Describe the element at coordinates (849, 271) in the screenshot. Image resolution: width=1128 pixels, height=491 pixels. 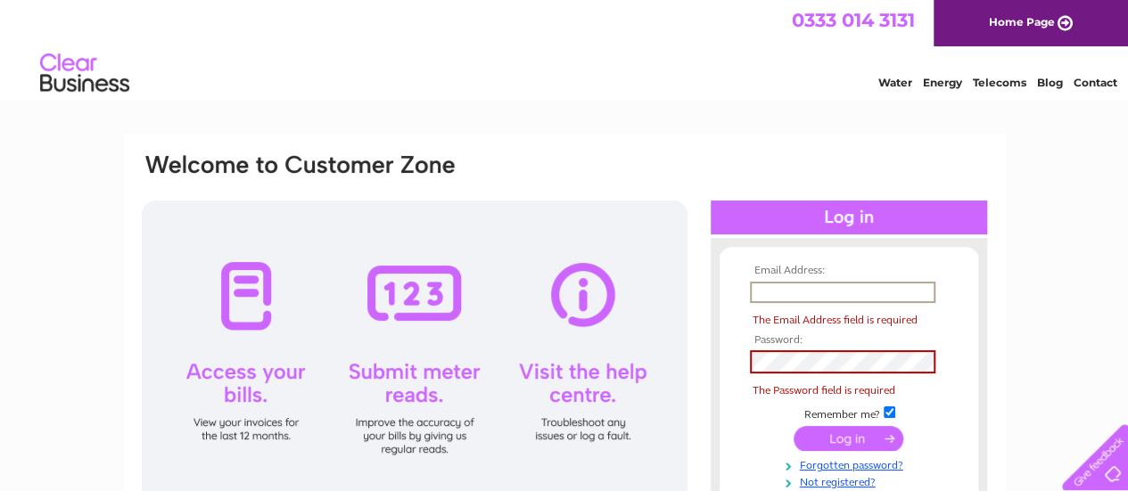
I see `th: Email Address:` at that location.